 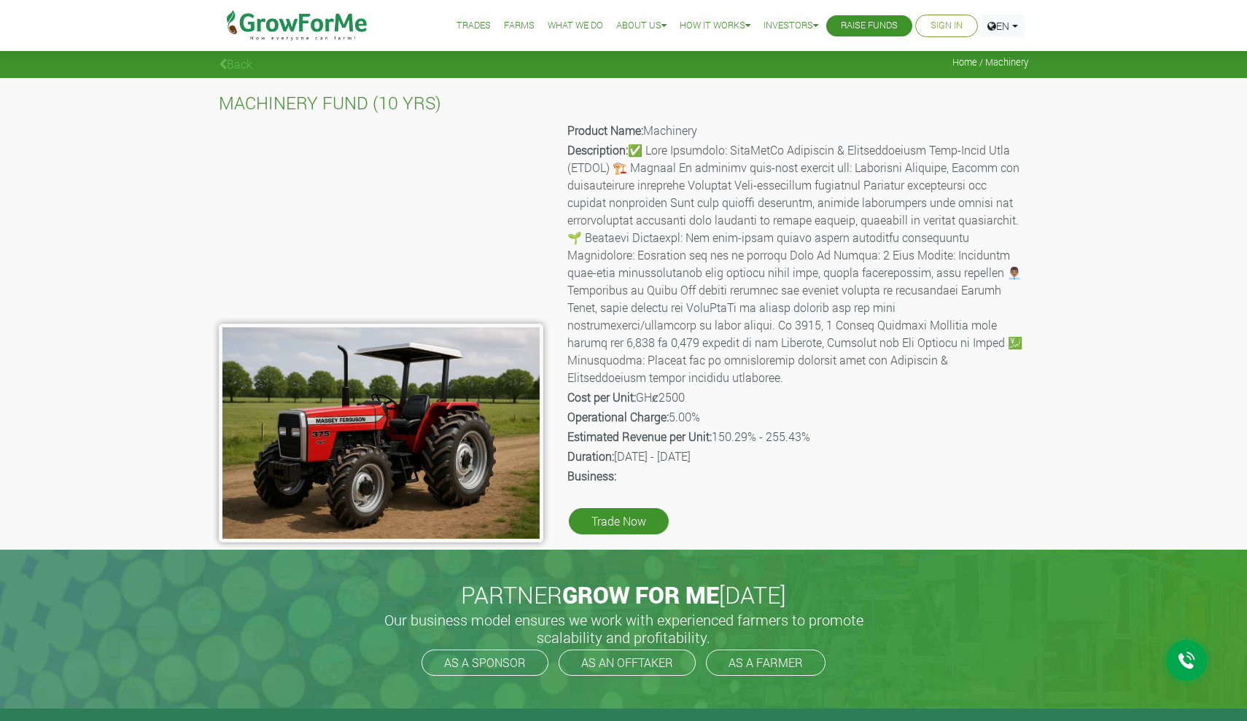 I want to click on p: 5.00%, so click(x=796, y=417).